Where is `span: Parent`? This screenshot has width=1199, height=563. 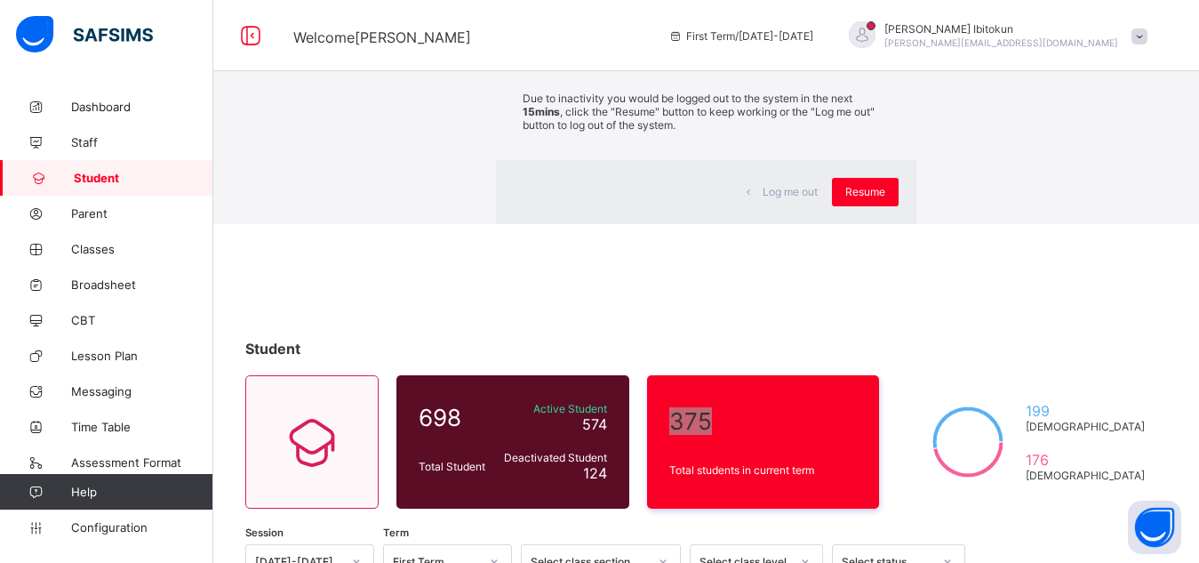
span: Parent is located at coordinates (142, 213).